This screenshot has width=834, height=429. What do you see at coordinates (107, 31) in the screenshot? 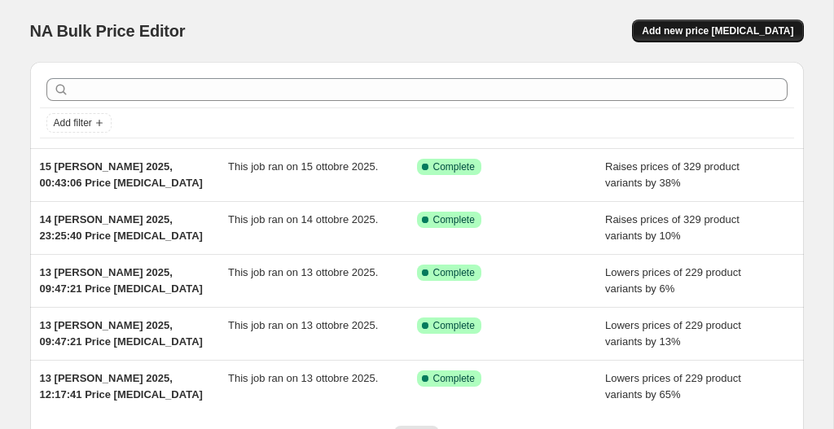
I see `span: NA Bulk Price Editor` at bounding box center [107, 31].